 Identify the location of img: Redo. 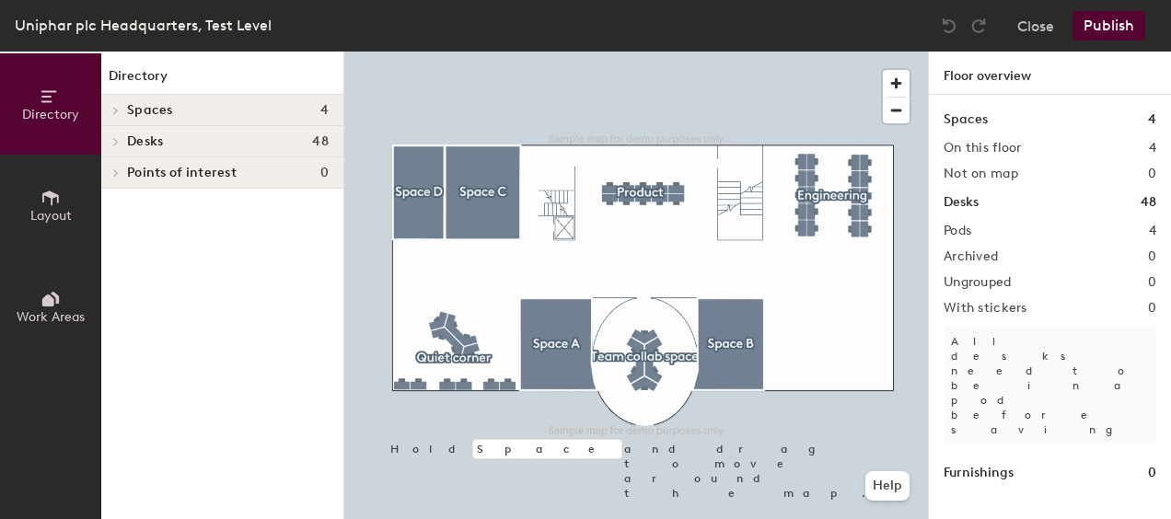
(978, 26).